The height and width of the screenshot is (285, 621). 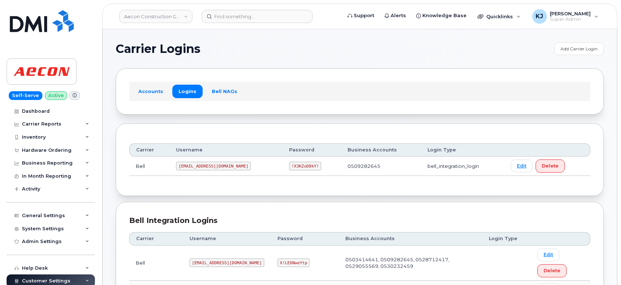 What do you see at coordinates (381, 166) in the screenshot?
I see `td: 0509282645` at bounding box center [381, 166].